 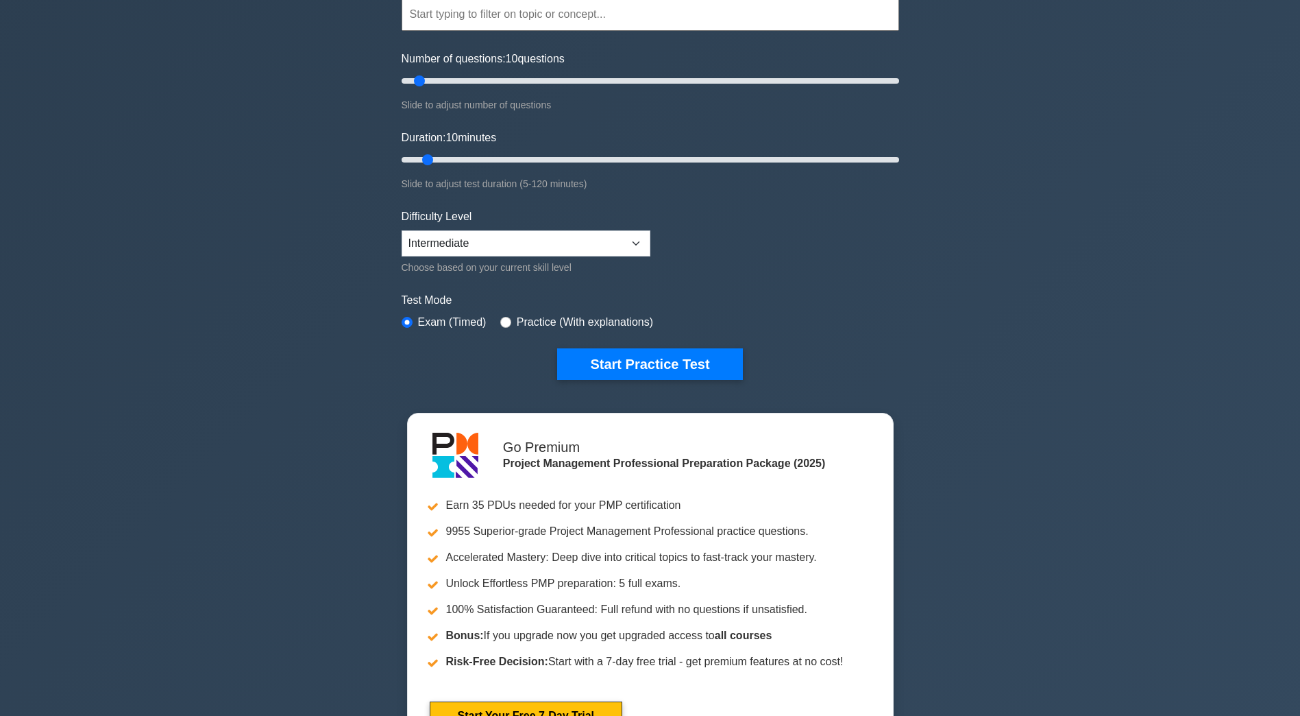 I want to click on label: Exam (Timed), so click(x=452, y=322).